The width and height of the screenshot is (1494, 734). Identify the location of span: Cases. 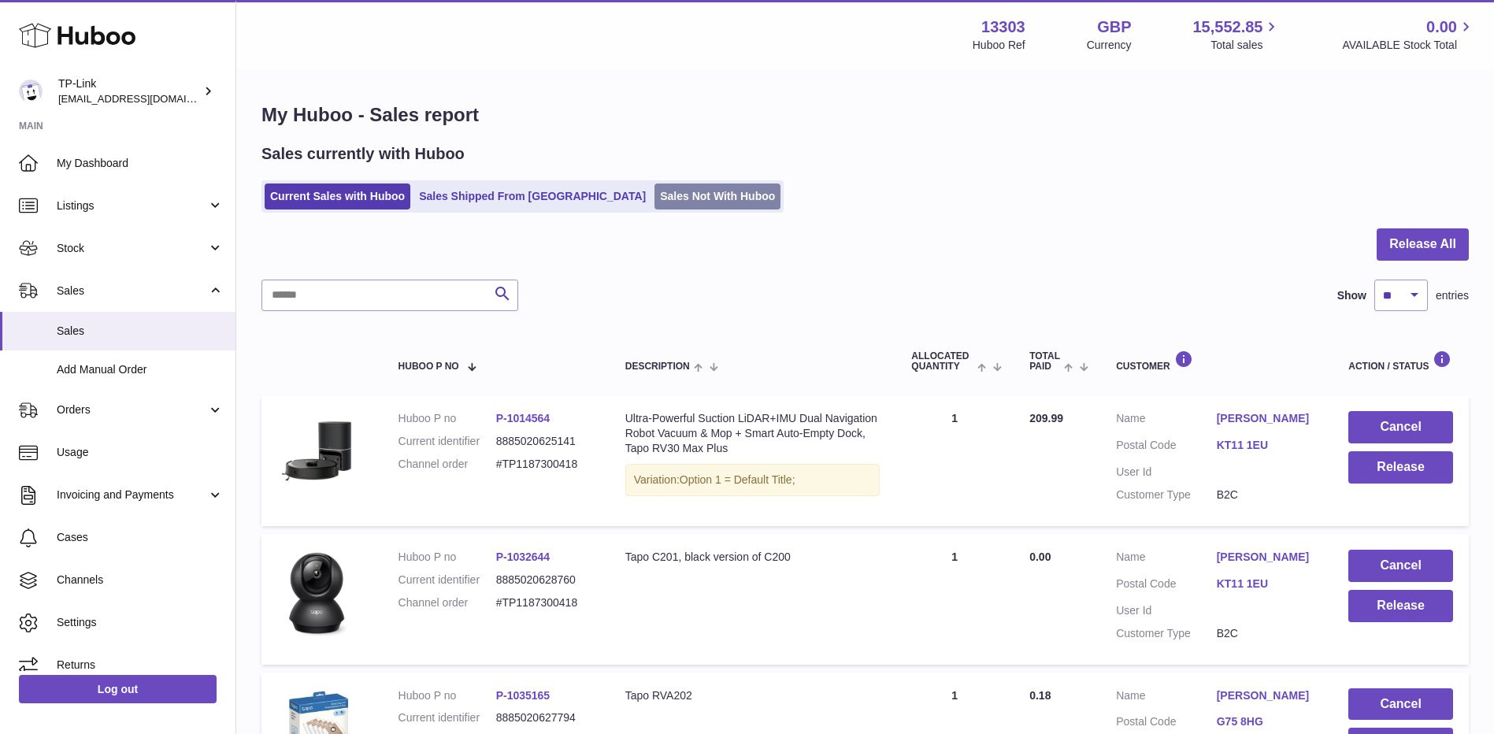
(140, 537).